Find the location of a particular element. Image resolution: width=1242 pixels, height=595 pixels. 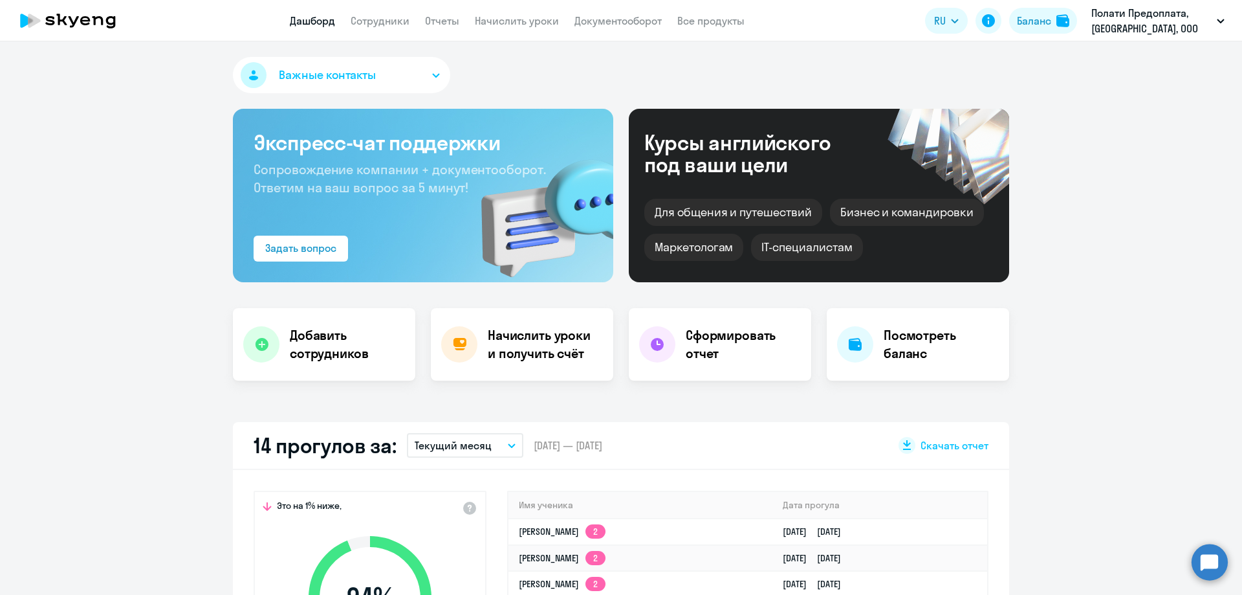

span: Важные контакты is located at coordinates (327, 75).